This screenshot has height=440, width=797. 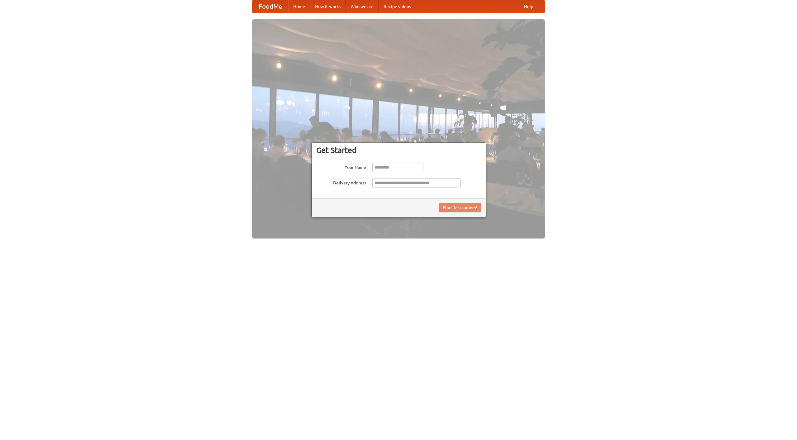 What do you see at coordinates (328, 7) in the screenshot?
I see `a: How it works` at bounding box center [328, 7].